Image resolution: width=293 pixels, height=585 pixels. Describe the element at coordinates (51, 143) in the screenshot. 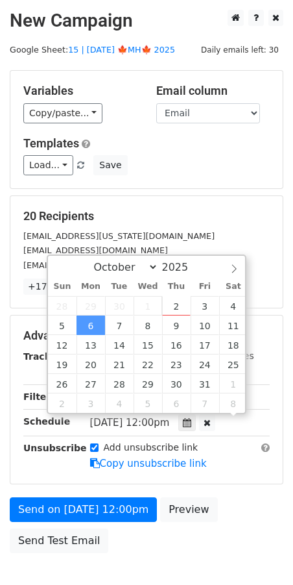

I see `a: Templates` at that location.